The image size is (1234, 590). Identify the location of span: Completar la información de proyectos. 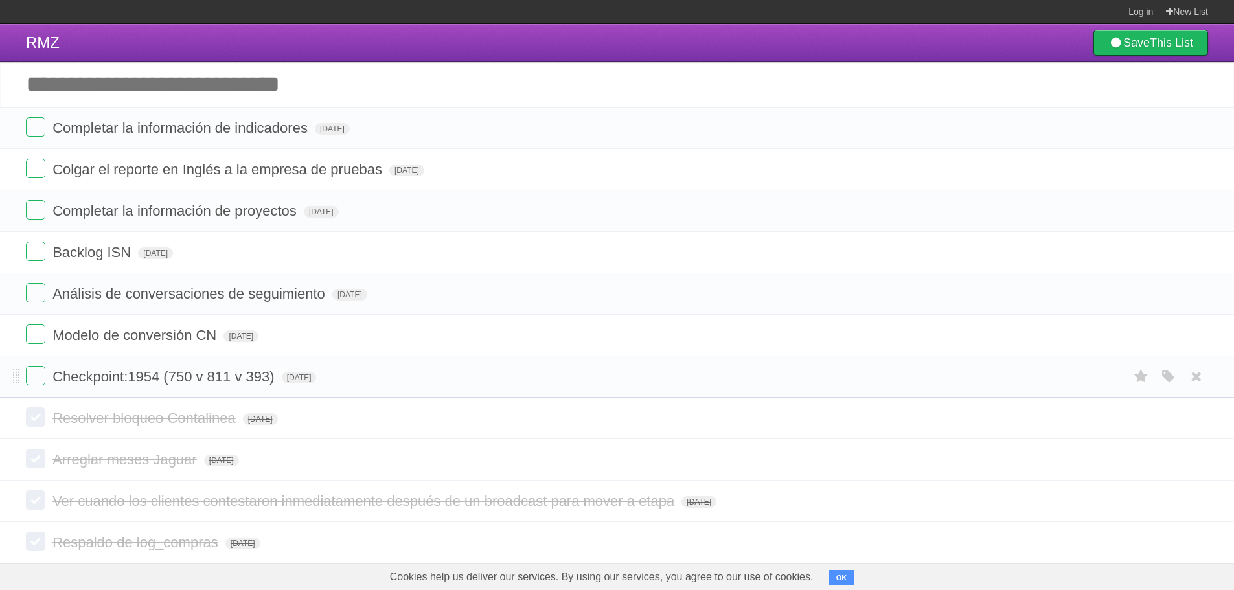
(176, 210).